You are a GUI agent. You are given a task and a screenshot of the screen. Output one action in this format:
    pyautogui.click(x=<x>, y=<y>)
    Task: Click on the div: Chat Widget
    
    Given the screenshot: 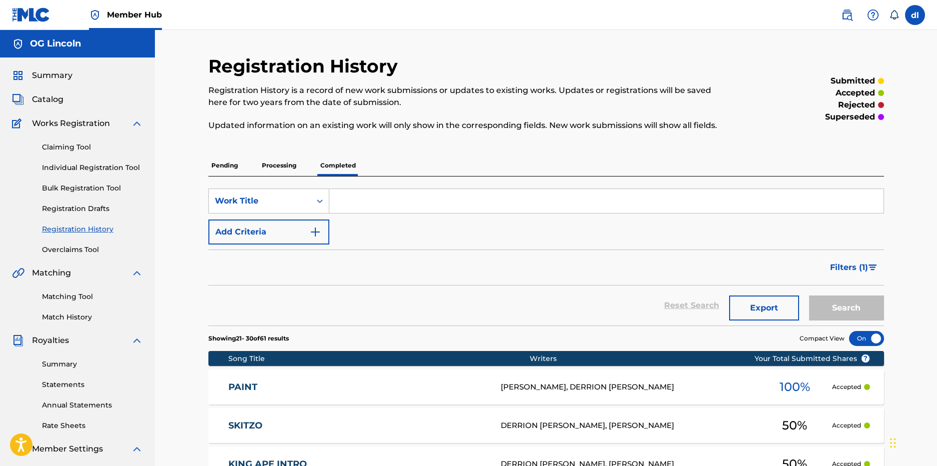 What is the action you would take?
    pyautogui.click(x=912, y=442)
    